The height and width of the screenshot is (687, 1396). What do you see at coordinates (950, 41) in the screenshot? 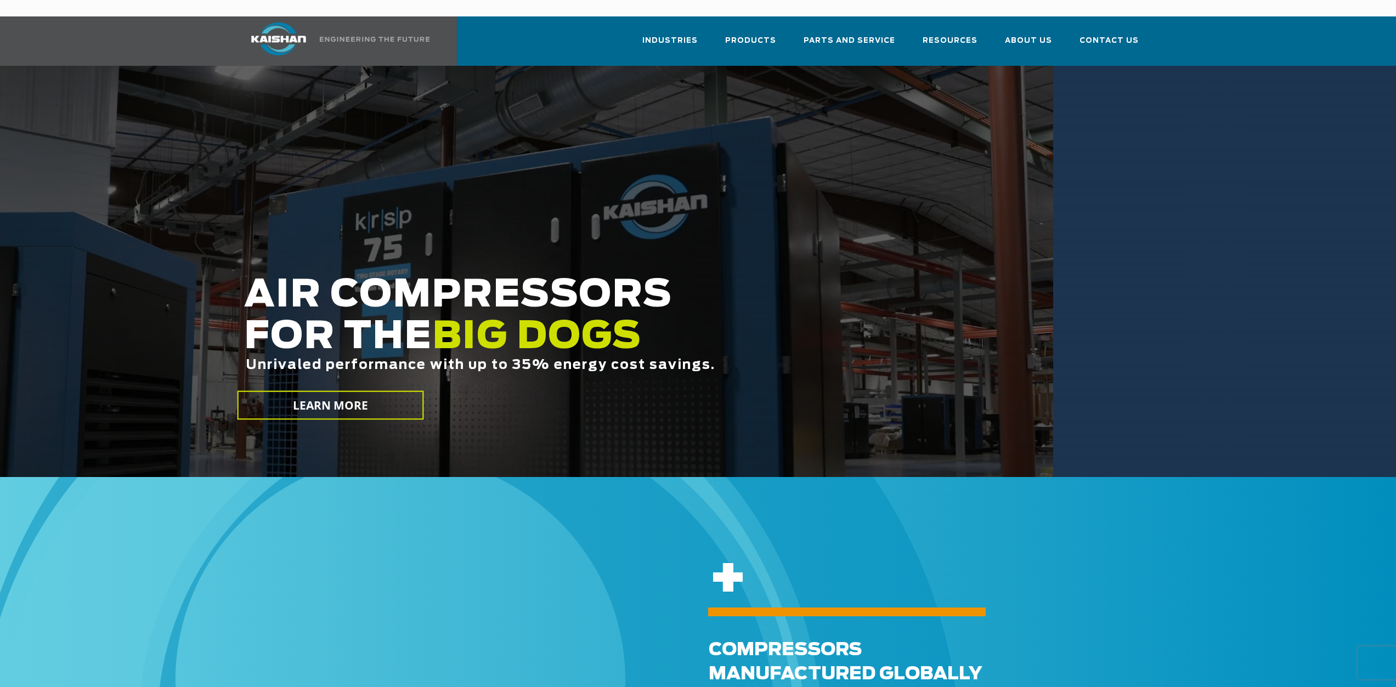
I see `span: Resources` at bounding box center [950, 41].